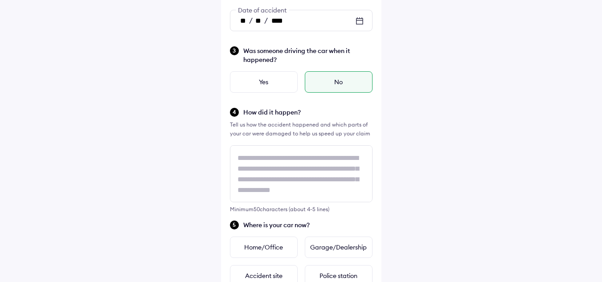 Image resolution: width=602 pixels, height=282 pixels. Describe the element at coordinates (301, 129) in the screenshot. I see `div: Tell us how the accident happened and which parts of your car were damaged to help us speed up yo...` at that location.